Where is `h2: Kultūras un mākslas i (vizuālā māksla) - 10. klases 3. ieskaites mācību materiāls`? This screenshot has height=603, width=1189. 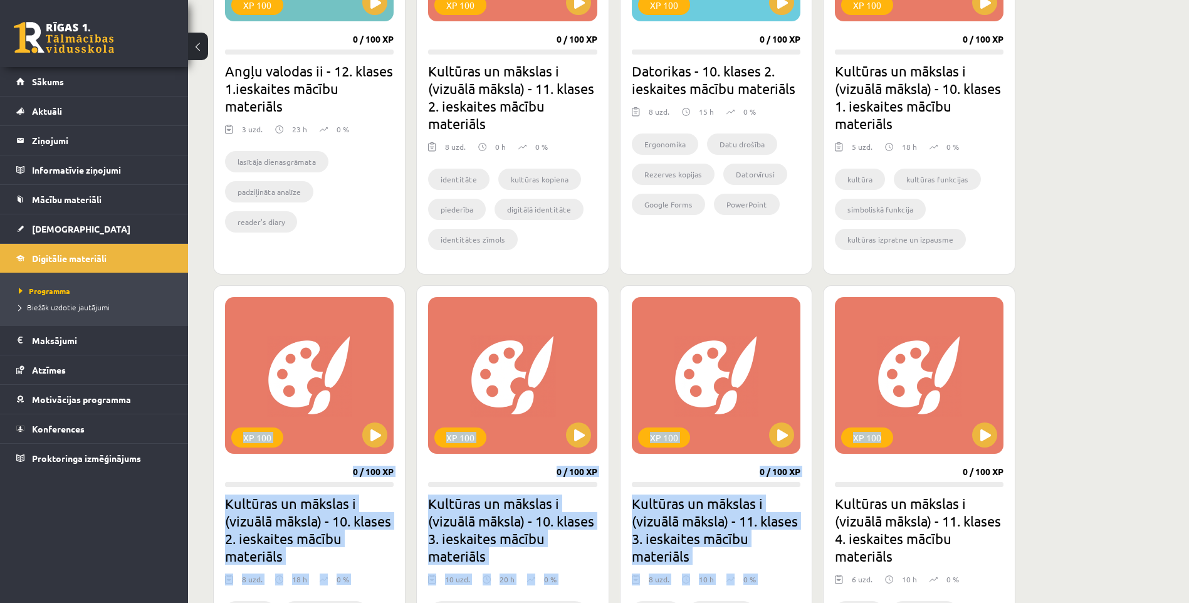
h2: Kultūras un mākslas i (vizuālā māksla) - 10. klases 3. ieskaites mācību materiāls is located at coordinates (512, 529).